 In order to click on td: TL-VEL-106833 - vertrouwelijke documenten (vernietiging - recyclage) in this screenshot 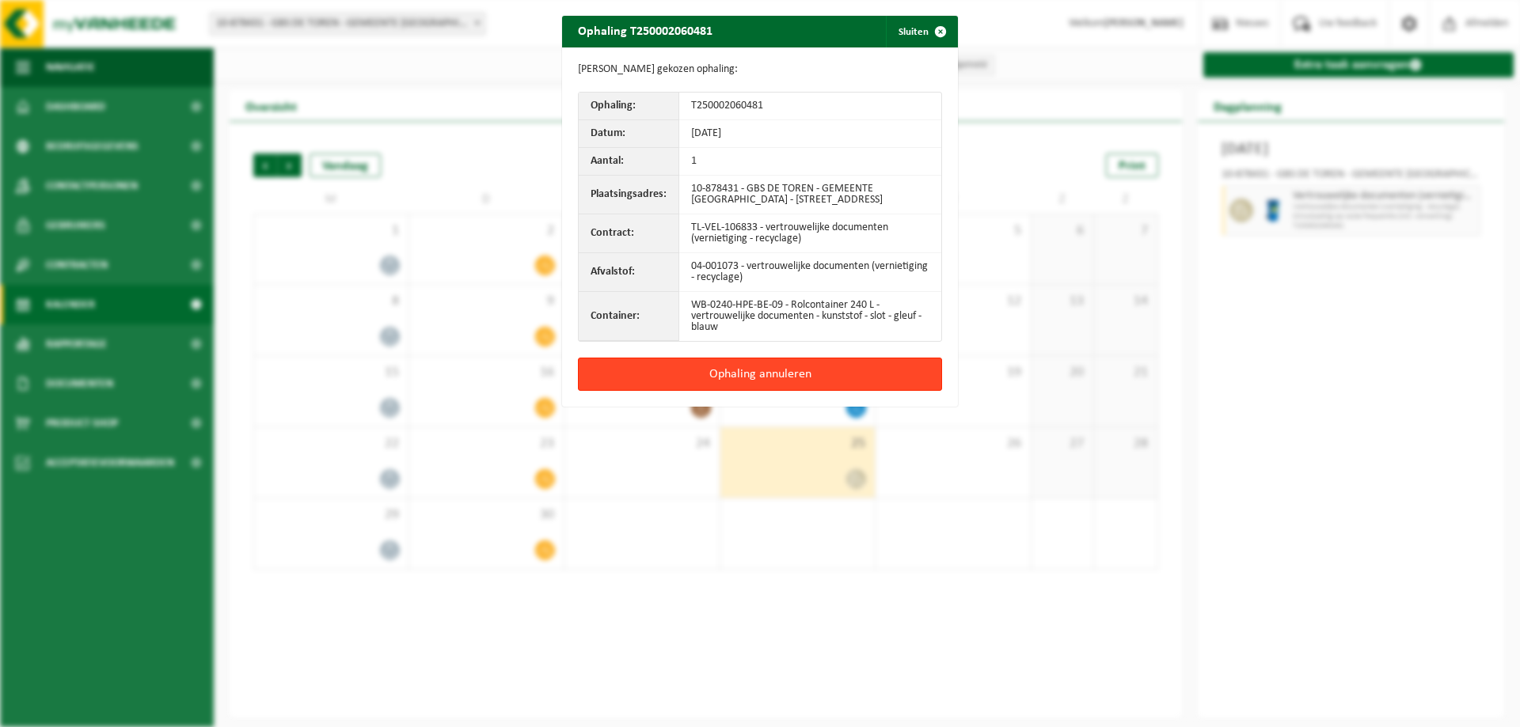, I will do `click(810, 234)`.